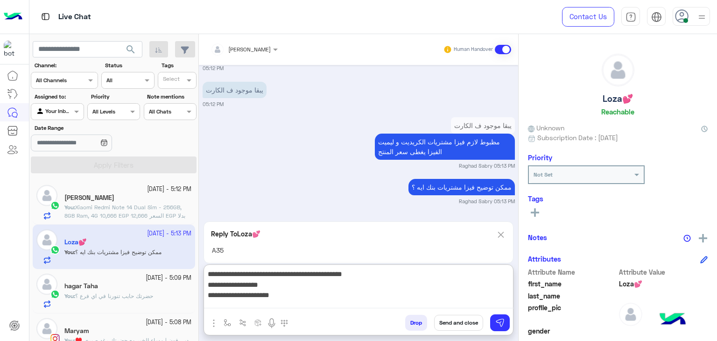 The image size is (717, 341). What do you see at coordinates (243, 322) in the screenshot?
I see `button: Trigger scenario` at bounding box center [243, 322].